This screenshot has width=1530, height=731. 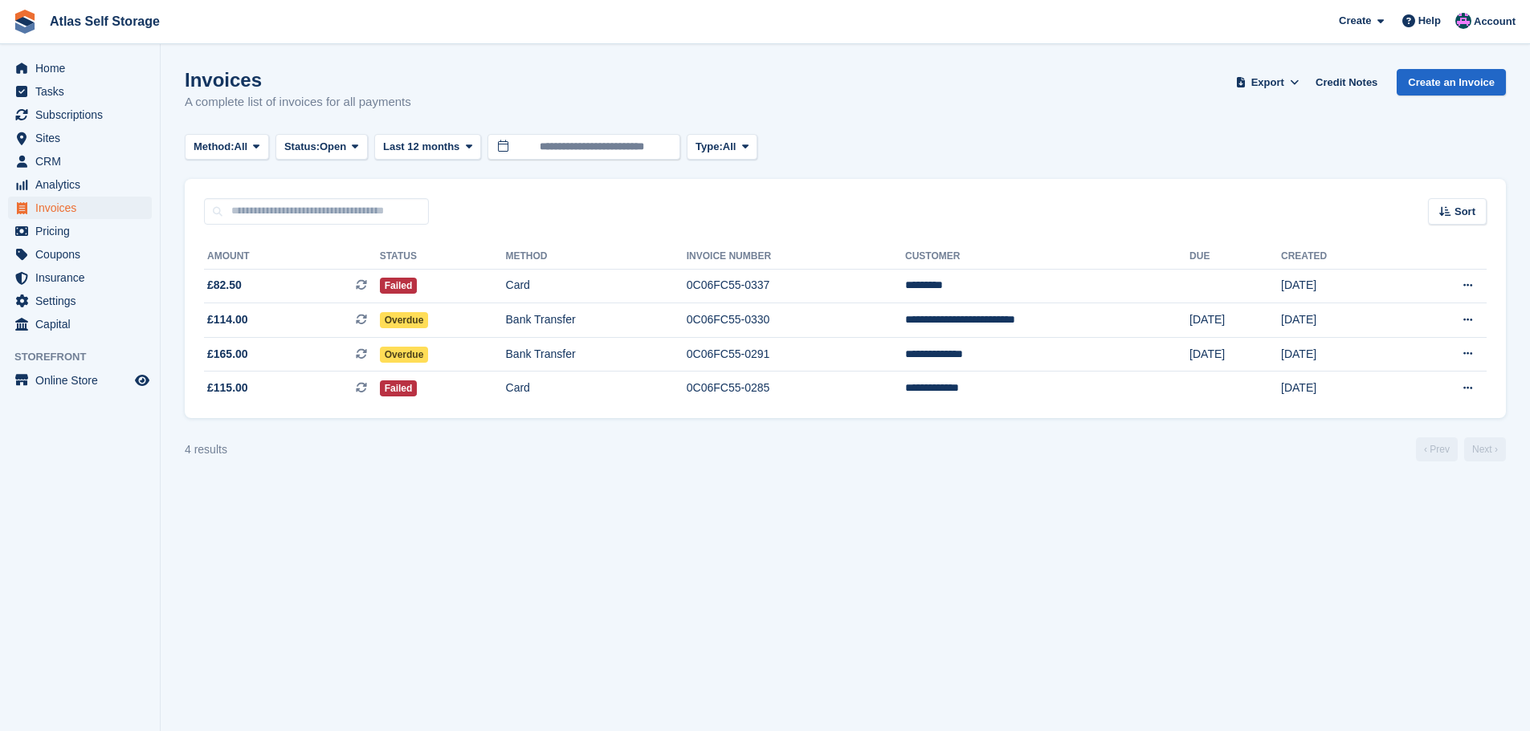 I want to click on th: Amount, so click(x=291, y=257).